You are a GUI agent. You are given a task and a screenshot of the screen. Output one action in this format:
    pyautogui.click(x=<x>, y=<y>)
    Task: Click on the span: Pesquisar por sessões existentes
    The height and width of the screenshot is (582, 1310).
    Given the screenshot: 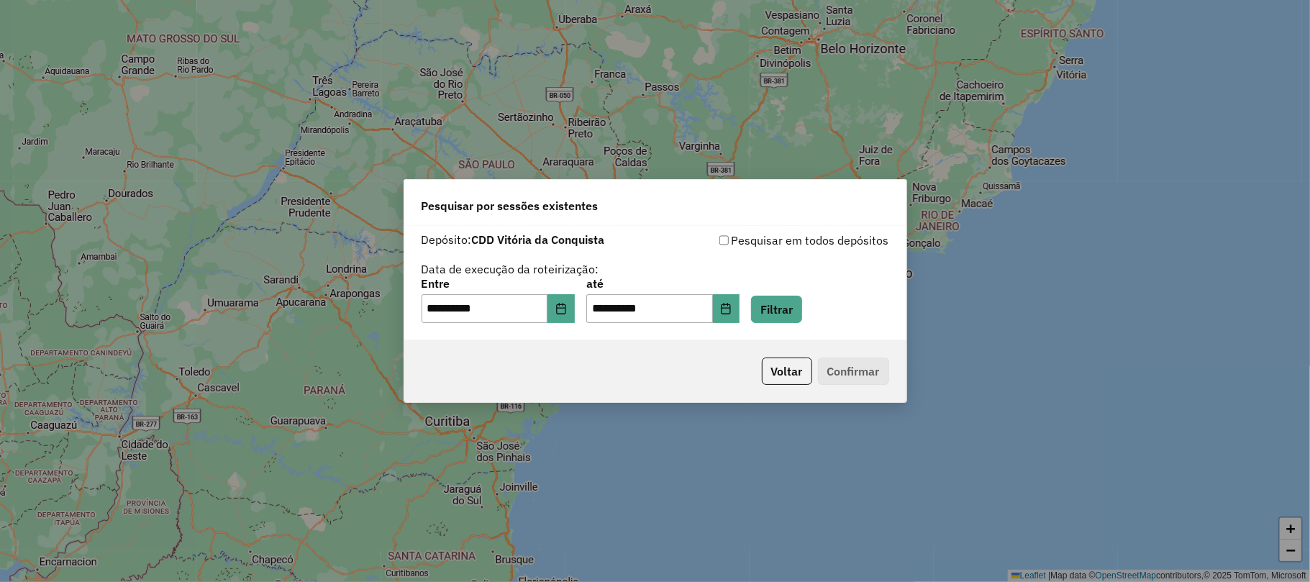 What is the action you would take?
    pyautogui.click(x=510, y=206)
    